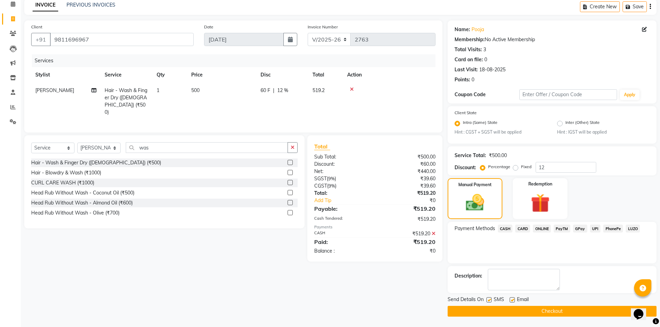  I want to click on div: ₹440.00, so click(407, 171).